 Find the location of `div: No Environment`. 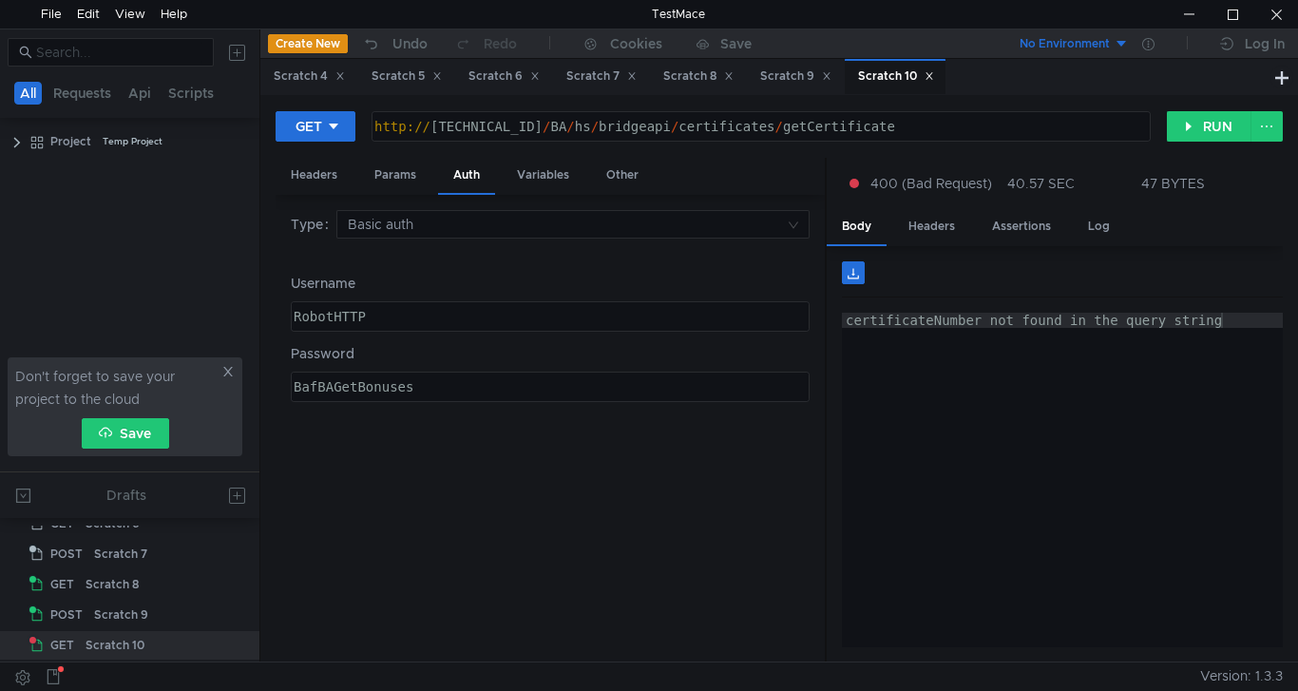

div: No Environment is located at coordinates (1065, 44).